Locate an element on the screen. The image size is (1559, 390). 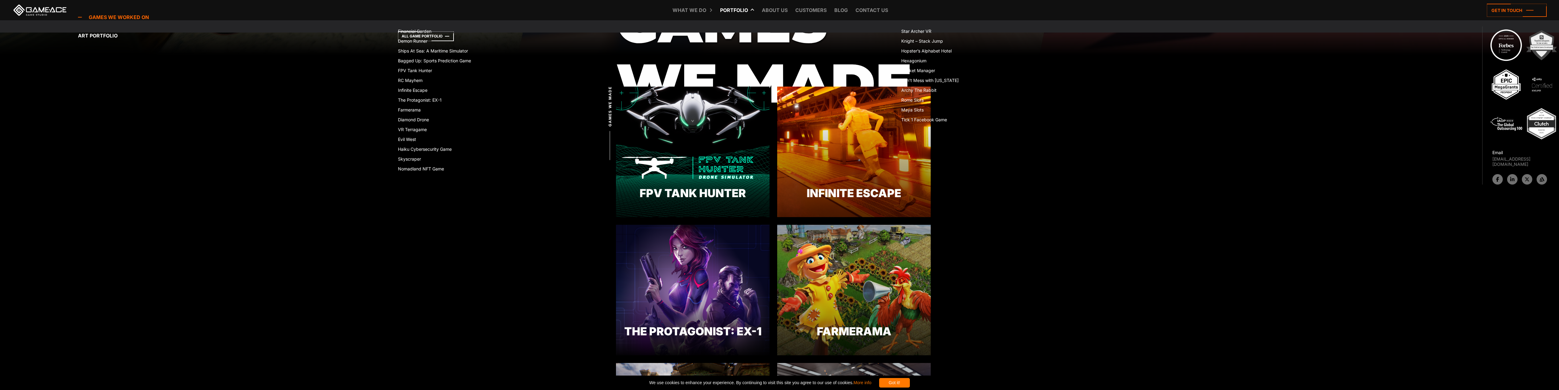
span: We use cookies to enhance your experience. By continuing to visit this site you agree to our use ... is located at coordinates (760, 383).